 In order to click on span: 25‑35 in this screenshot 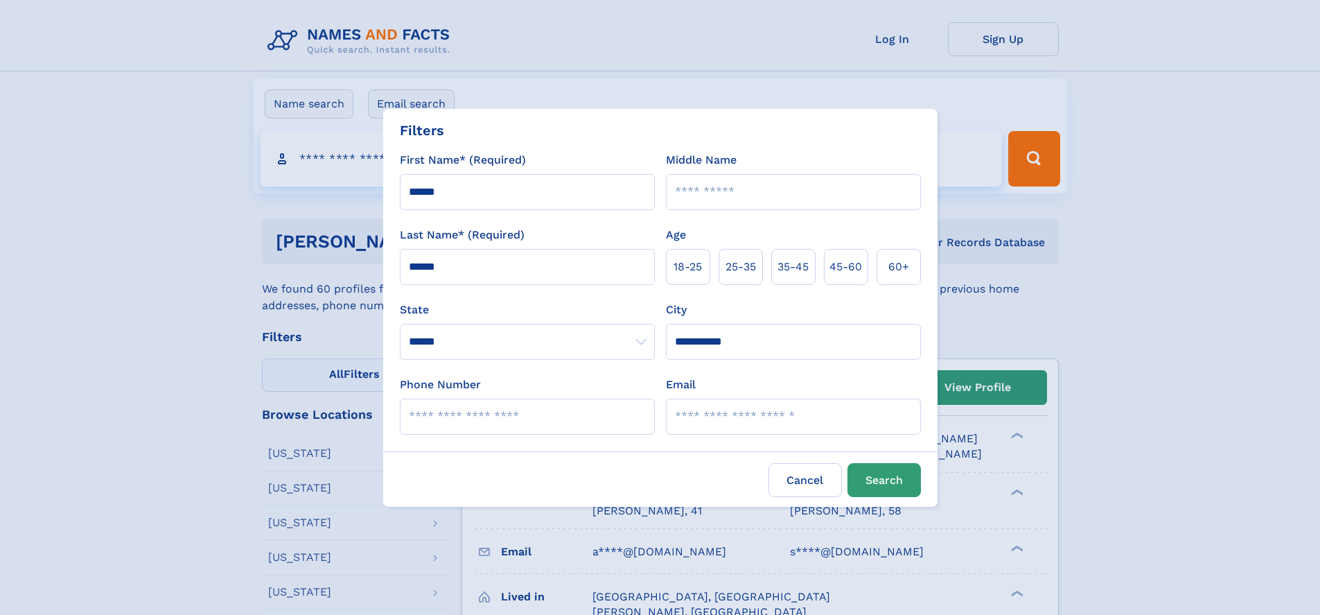, I will do `click(741, 267)`.